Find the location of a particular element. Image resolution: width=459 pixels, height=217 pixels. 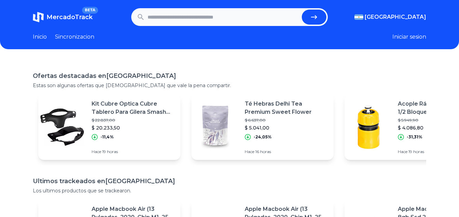

span: MercadoTrack is located at coordinates (69, 17).